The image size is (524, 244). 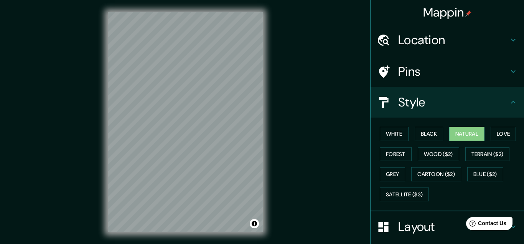 What do you see at coordinates (405, 194) in the screenshot?
I see `button: Satellite ($3)` at bounding box center [405, 194].